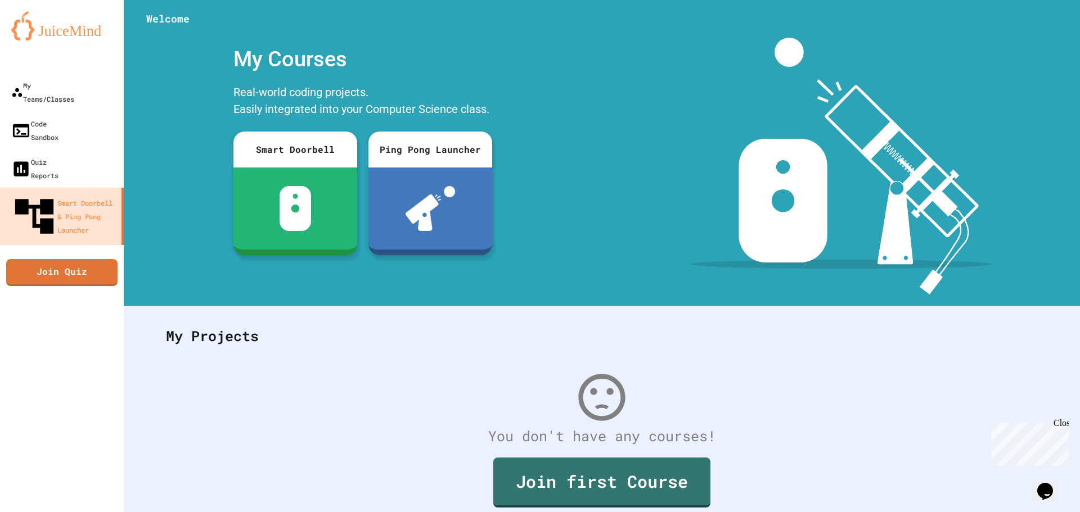 This screenshot has height=512, width=1080. Describe the element at coordinates (64, 217) in the screenshot. I see `div: Smart Doorbell & Ping Pong Launcher` at that location.